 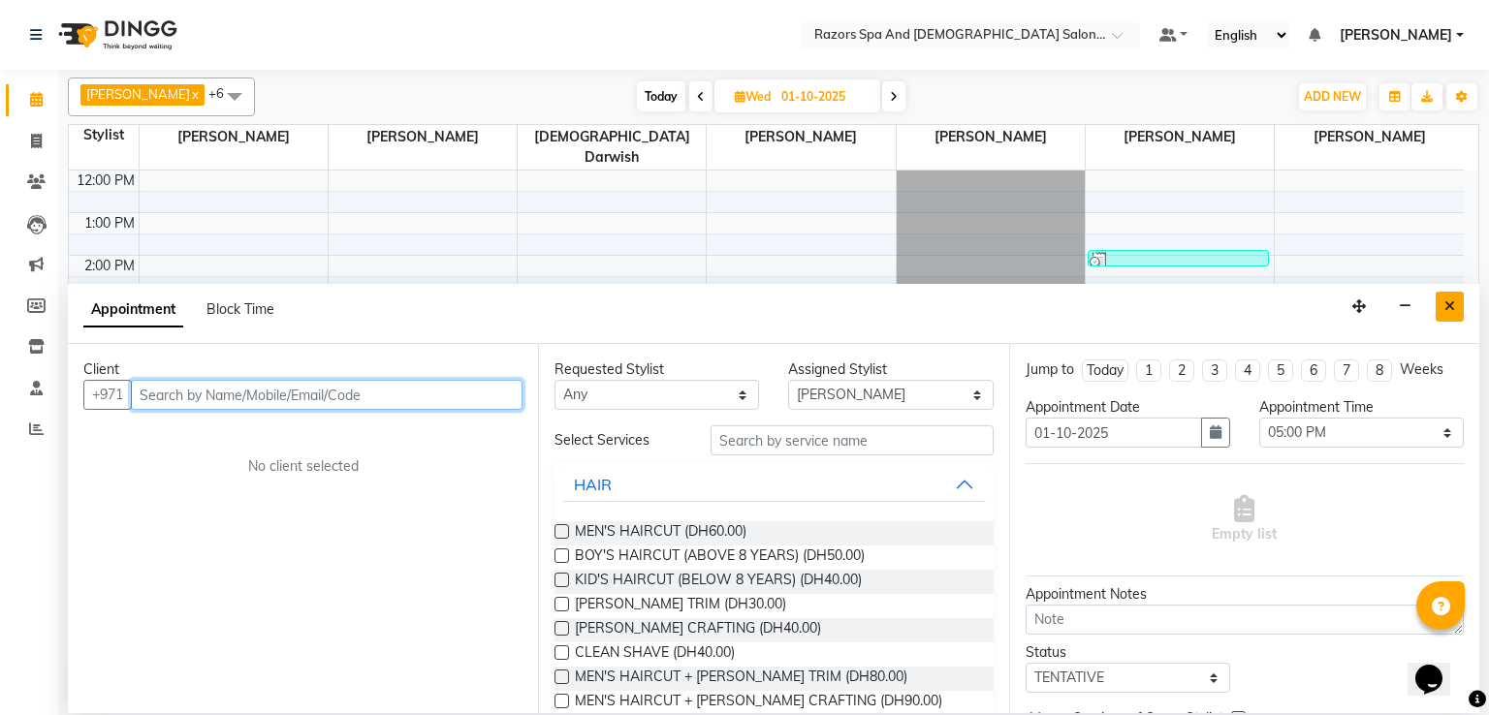 I want to click on li: 1, so click(x=1148, y=370).